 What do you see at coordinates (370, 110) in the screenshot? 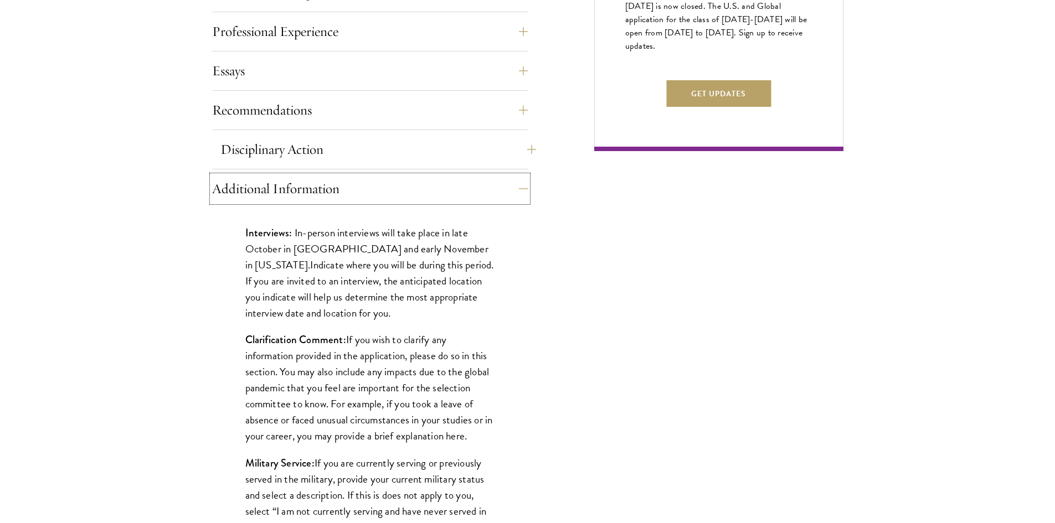
I see `button: Recommendations` at bounding box center [370, 110].